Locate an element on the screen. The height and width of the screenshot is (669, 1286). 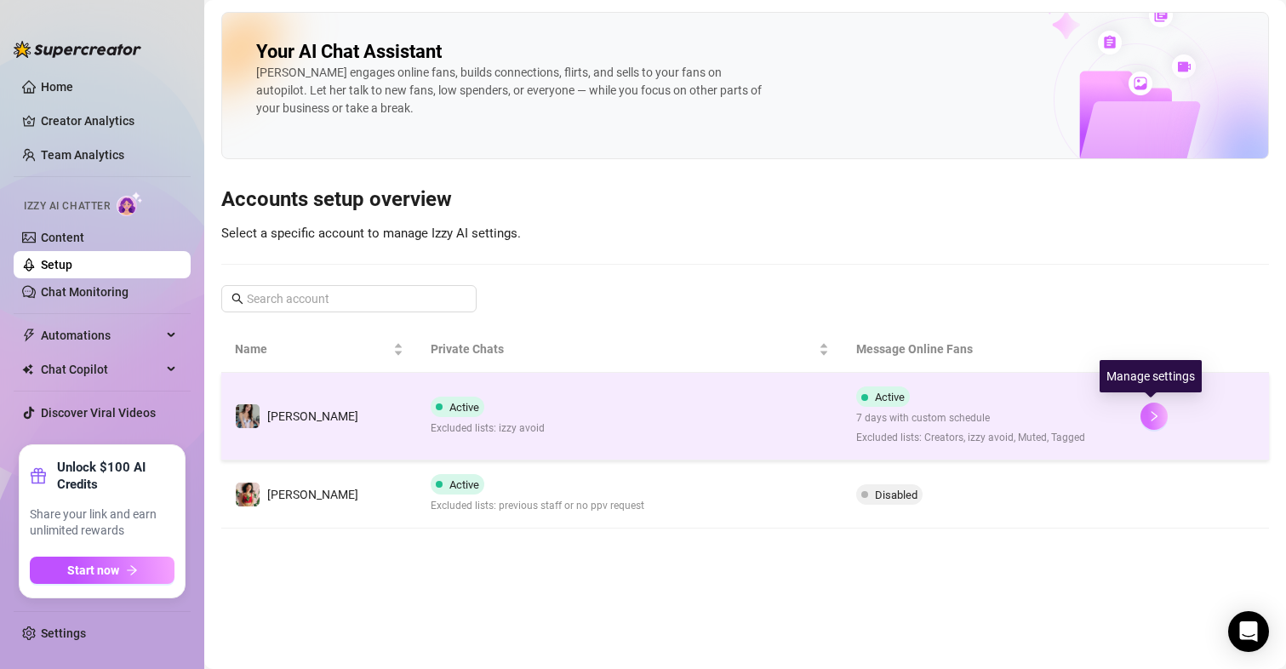
a: Settings is located at coordinates (63, 633).